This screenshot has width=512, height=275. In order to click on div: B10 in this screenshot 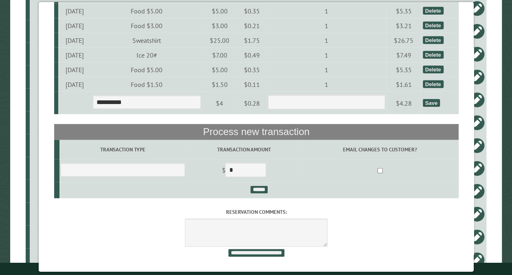, I will do `click(59, 191)`.